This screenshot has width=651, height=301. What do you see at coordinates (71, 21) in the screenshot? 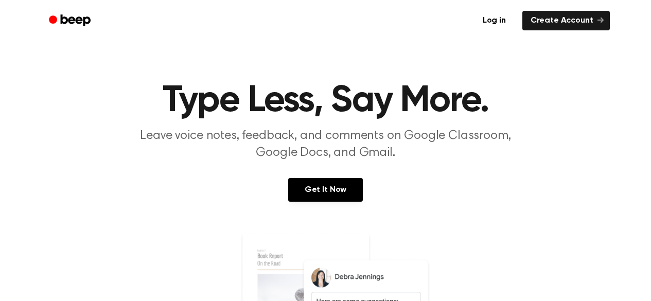
I see `a: Beep` at bounding box center [71, 21].